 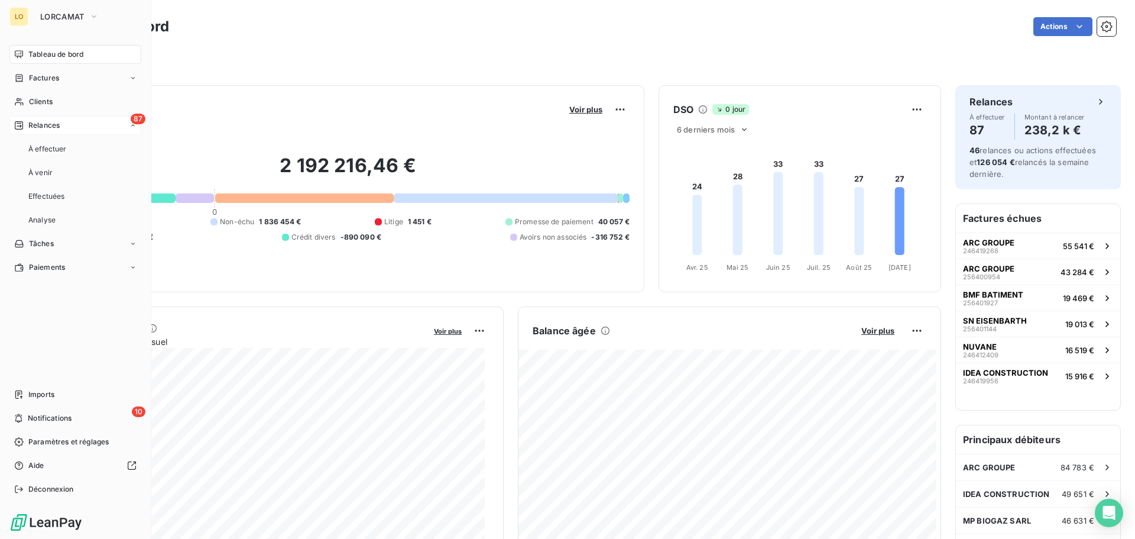 What do you see at coordinates (44, 78) in the screenshot?
I see `span: Factures` at bounding box center [44, 78].